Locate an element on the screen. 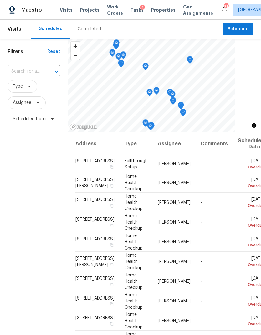 This screenshot has height=335, width=261. div: 1 is located at coordinates (142, 8).